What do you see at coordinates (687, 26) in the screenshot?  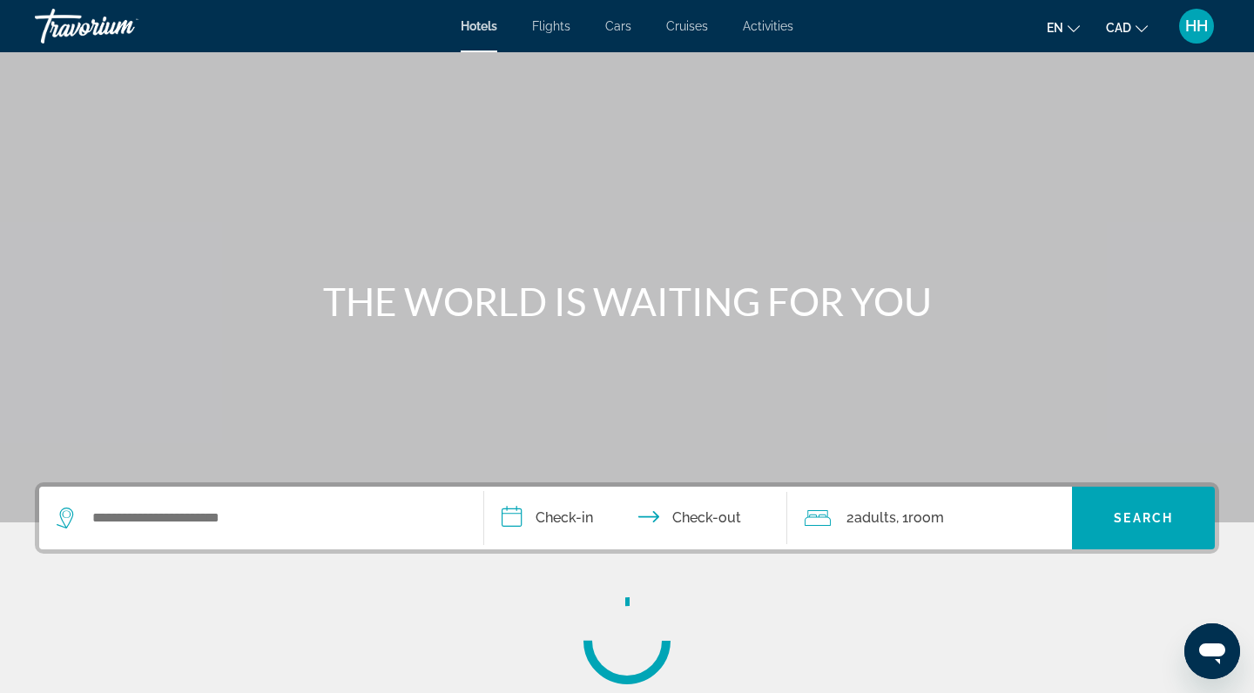 I see `a: Cruises` at bounding box center [687, 26].